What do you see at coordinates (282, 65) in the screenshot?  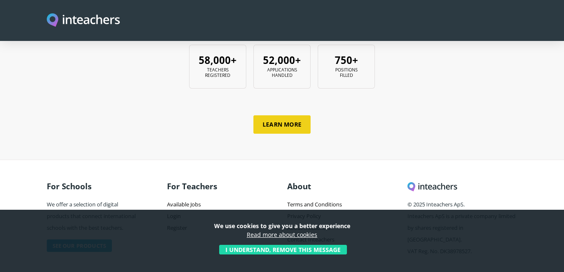 I see `span: Applications handled` at bounding box center [282, 65].